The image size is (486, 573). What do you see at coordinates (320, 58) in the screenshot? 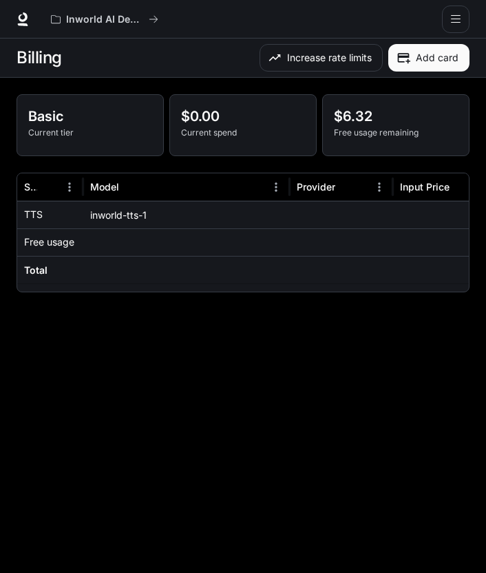
I see `button: Increase rate limits` at bounding box center [320, 58].